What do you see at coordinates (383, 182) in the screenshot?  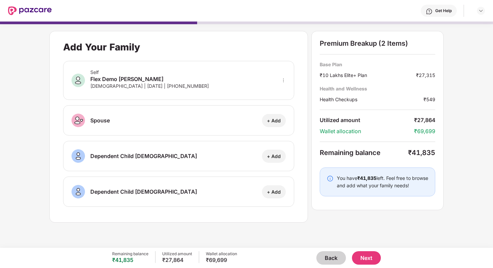 I see `div: You have left. Feel free to browse and add what your family needs!` at bounding box center [383, 182].